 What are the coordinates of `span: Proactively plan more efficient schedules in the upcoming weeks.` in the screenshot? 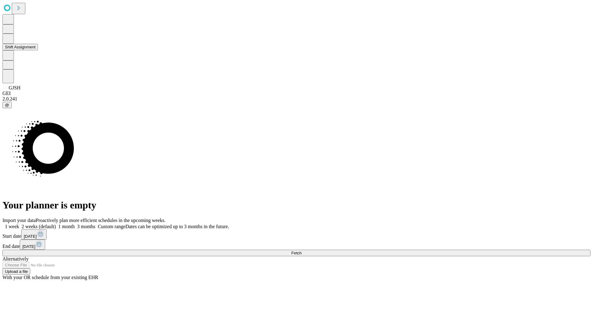 It's located at (101, 220).